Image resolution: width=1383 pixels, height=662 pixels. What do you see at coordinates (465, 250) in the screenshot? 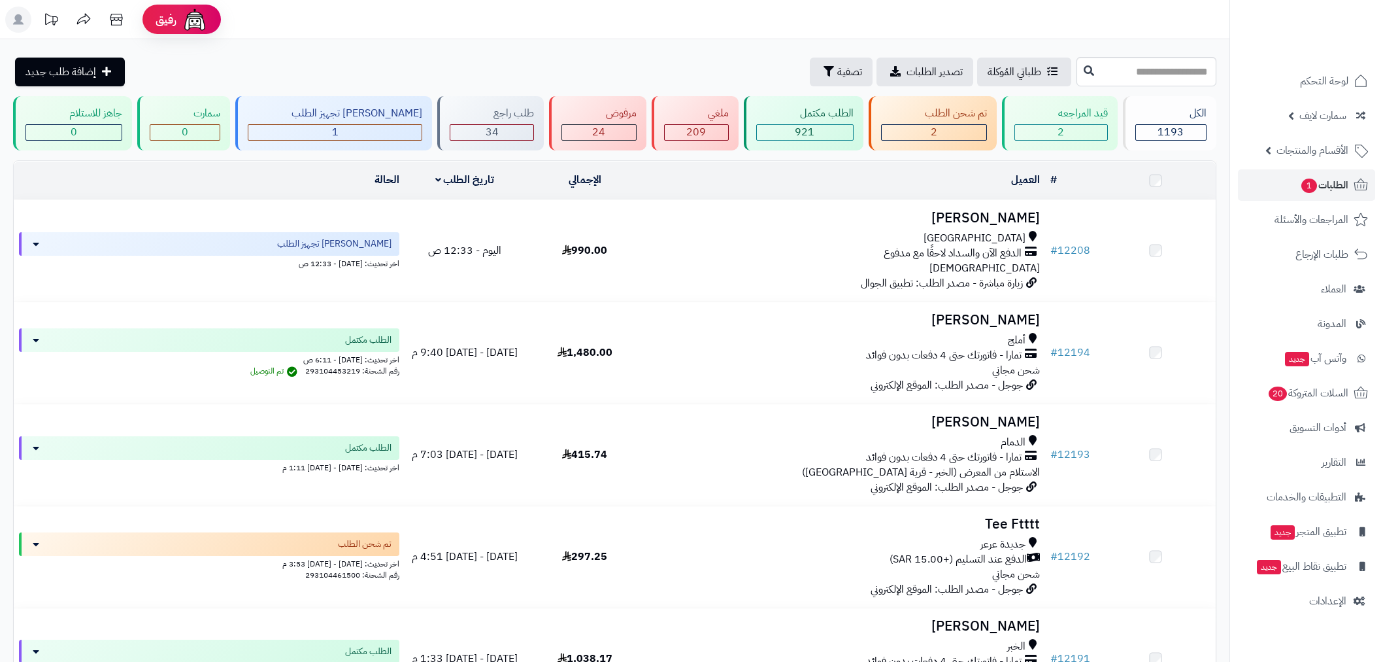
I see `span: اليوم - 12:33 ص` at bounding box center [465, 250].